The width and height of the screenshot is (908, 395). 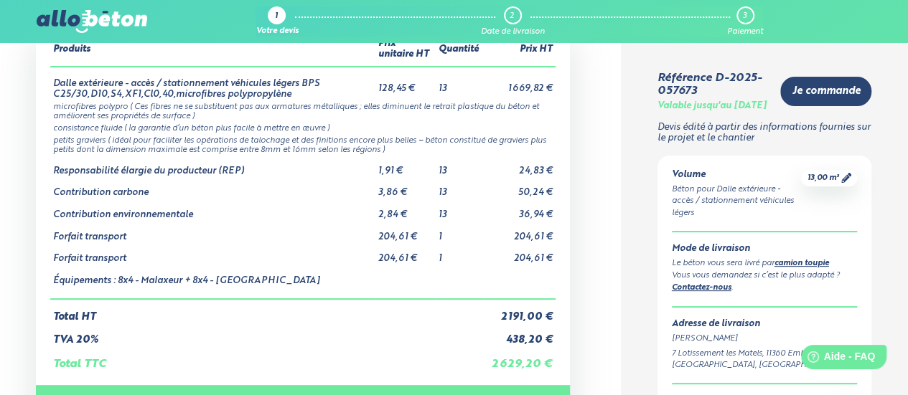 I want to click on td: 128,45 €, so click(x=405, y=83).